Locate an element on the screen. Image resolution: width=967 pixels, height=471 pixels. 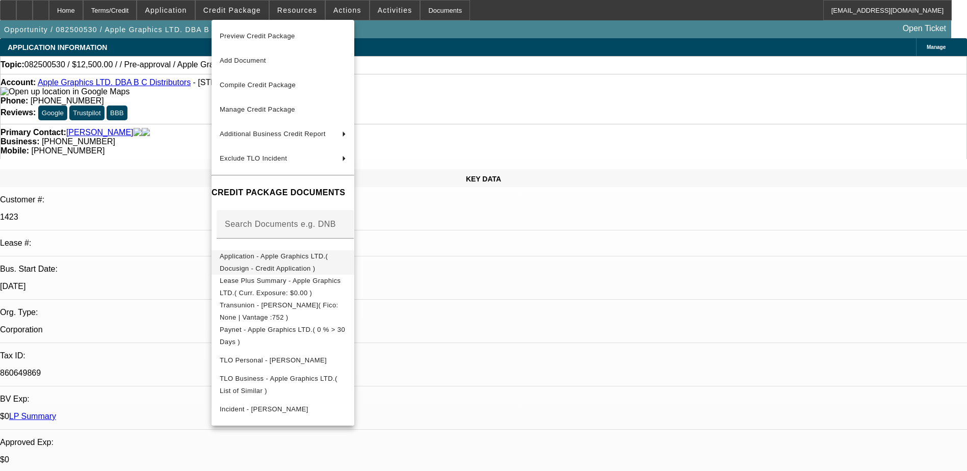
span: Application - Apple Graphics LTD.( Docusign - Credit Application ) is located at coordinates (274, 262).